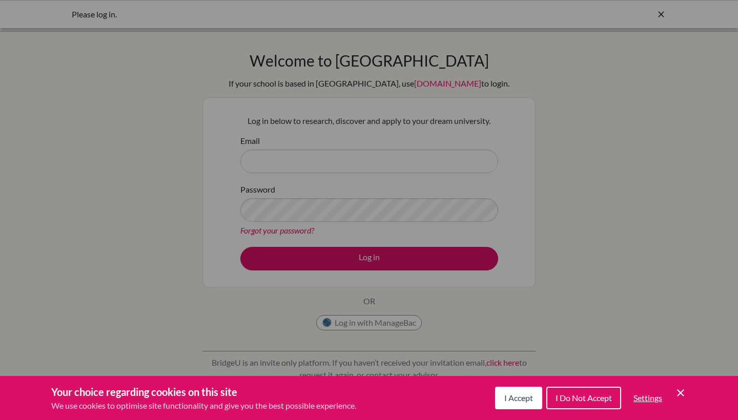 The width and height of the screenshot is (738, 420). What do you see at coordinates (519, 398) in the screenshot?
I see `button: I Accept` at bounding box center [519, 398].